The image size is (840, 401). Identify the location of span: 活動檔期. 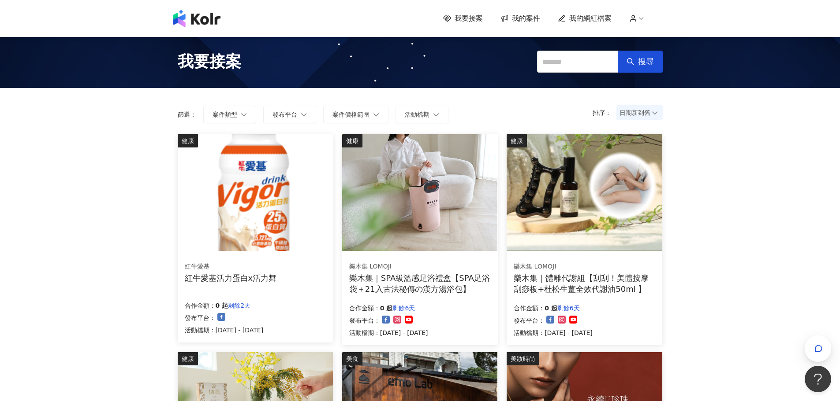
(417, 115).